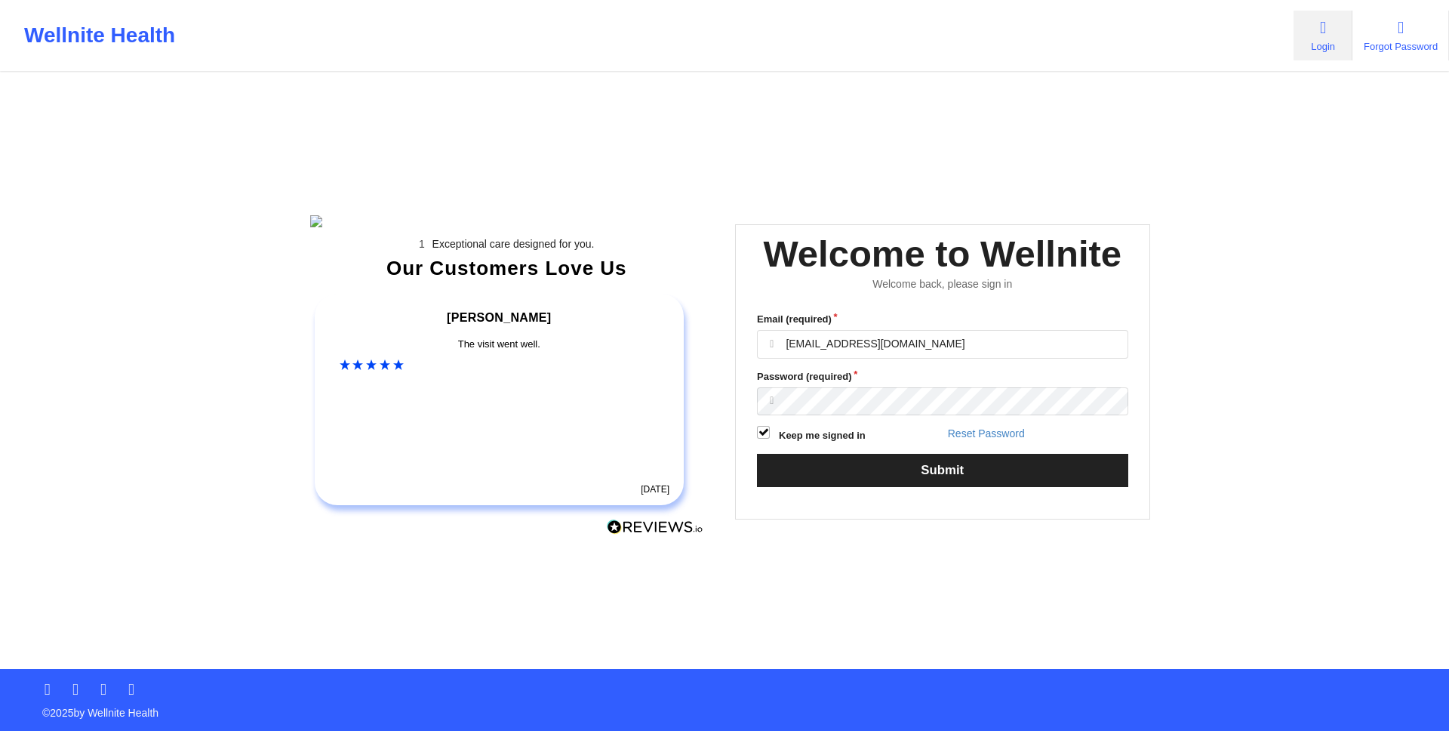  I want to click on a: Reviews.io Logo, so click(655, 529).